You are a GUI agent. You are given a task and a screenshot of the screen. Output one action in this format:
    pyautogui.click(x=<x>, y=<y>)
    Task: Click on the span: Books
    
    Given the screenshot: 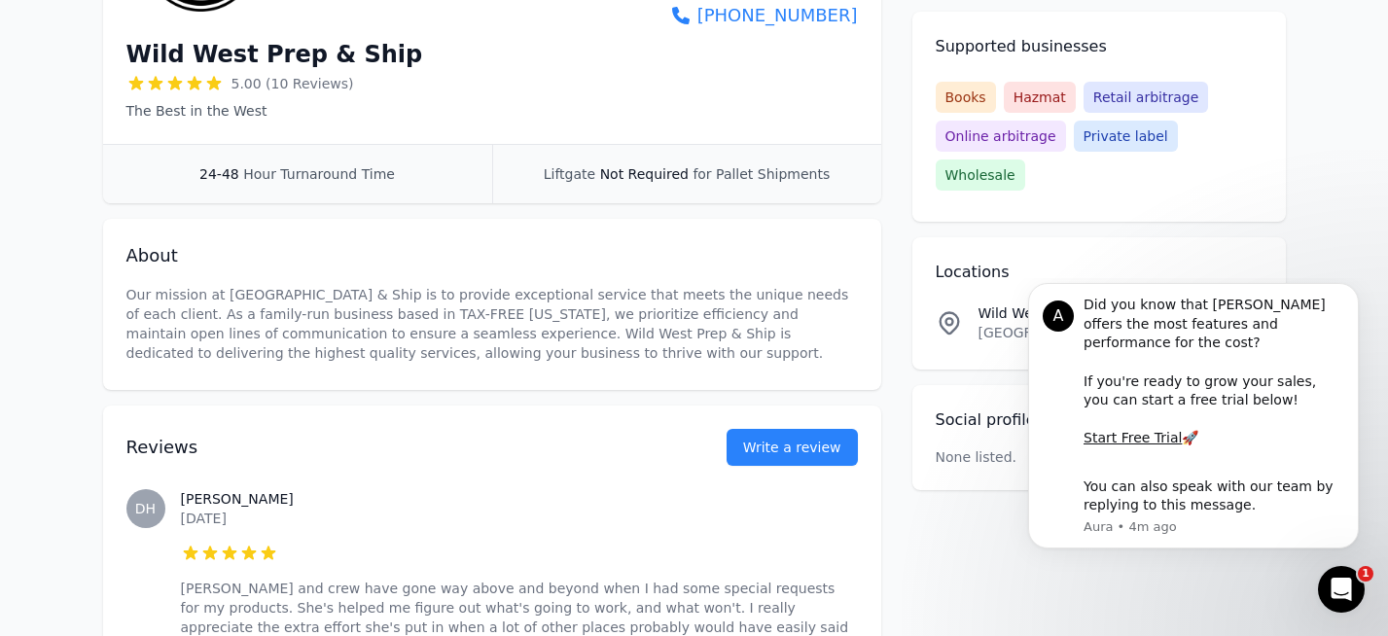 What is the action you would take?
    pyautogui.click(x=966, y=97)
    